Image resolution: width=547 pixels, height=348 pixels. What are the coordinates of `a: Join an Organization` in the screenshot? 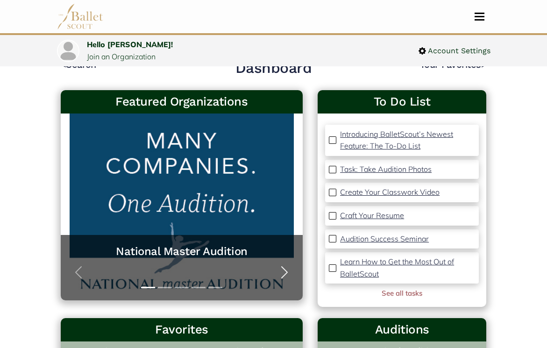 It's located at (121, 57).